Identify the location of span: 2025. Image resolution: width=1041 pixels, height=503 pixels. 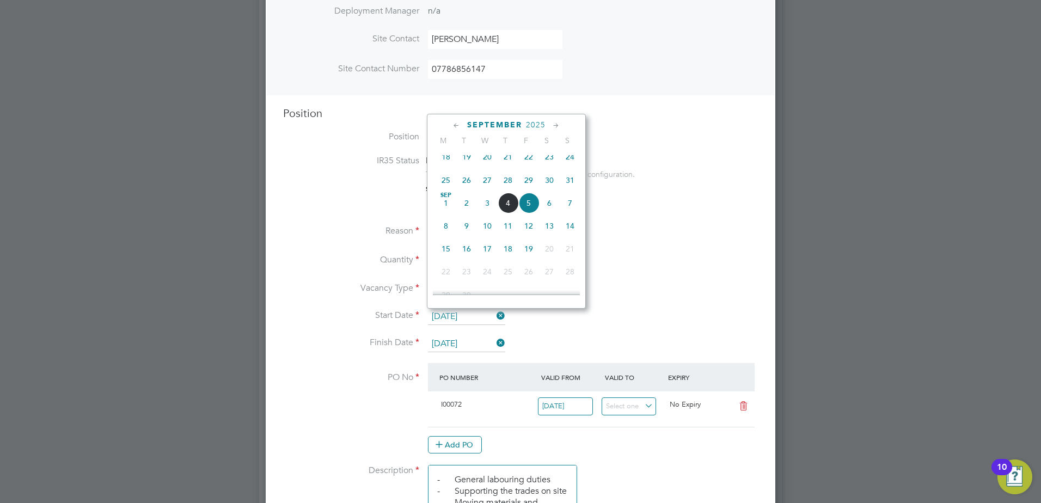
(536, 125).